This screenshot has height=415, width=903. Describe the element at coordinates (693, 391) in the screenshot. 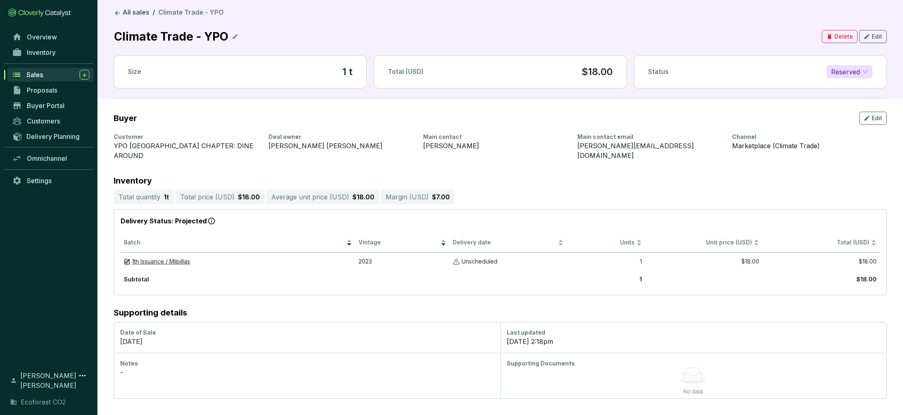

I see `div: No data` at that location.